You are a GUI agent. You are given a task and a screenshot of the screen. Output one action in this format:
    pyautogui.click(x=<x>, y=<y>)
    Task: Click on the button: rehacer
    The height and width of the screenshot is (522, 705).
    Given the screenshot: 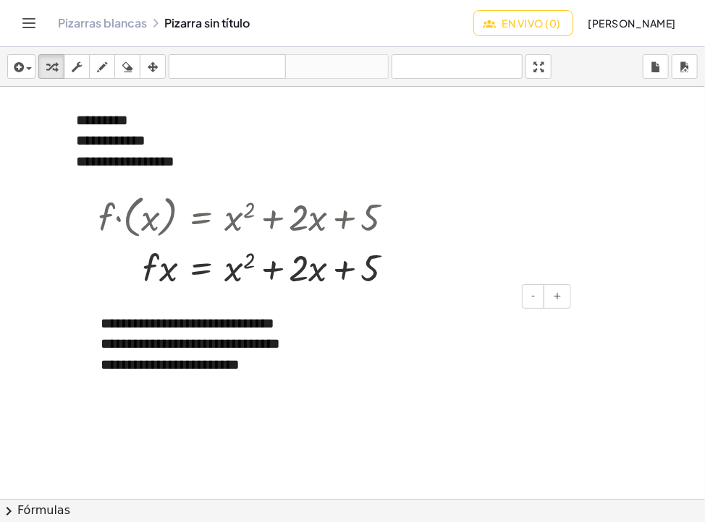 What is the action you would take?
    pyautogui.click(x=336, y=67)
    